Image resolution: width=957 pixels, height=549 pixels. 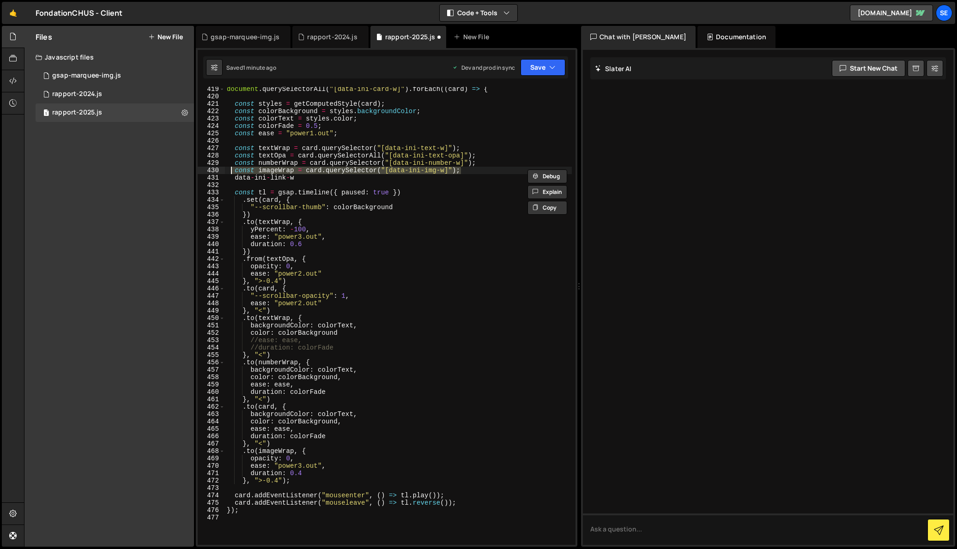 What do you see at coordinates (211, 178) in the screenshot?
I see `div: 431` at bounding box center [211, 178].